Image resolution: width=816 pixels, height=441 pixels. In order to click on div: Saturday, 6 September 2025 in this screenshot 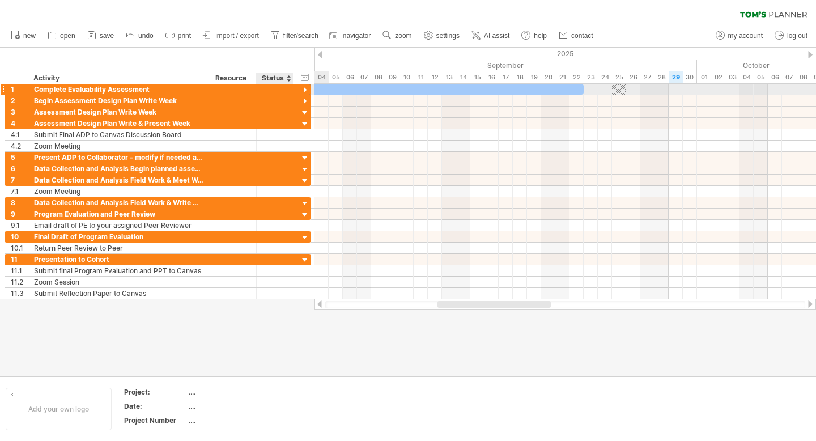, I will do `click(350, 77)`.